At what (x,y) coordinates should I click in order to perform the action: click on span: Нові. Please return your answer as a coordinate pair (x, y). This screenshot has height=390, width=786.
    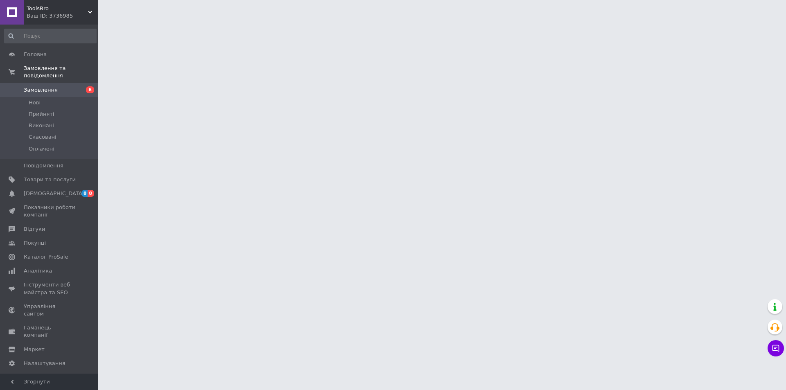
    Looking at the image, I should click on (34, 103).